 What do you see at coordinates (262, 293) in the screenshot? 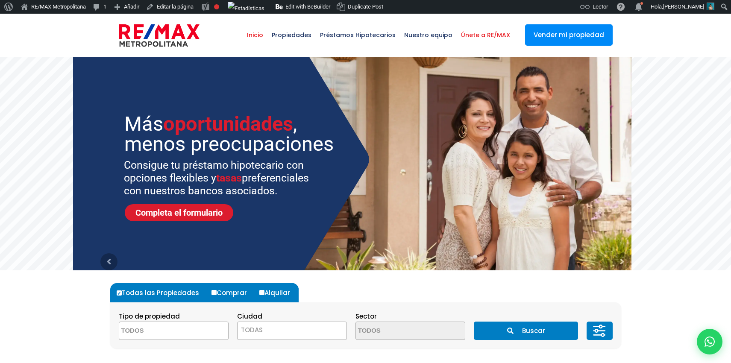
I see `input: Alquilar` at bounding box center [262, 293].